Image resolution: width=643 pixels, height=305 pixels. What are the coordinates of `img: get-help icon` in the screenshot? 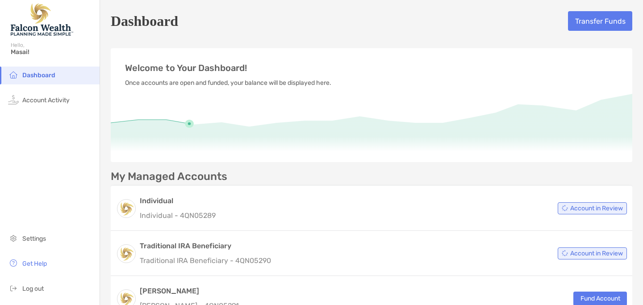 It's located at (13, 263).